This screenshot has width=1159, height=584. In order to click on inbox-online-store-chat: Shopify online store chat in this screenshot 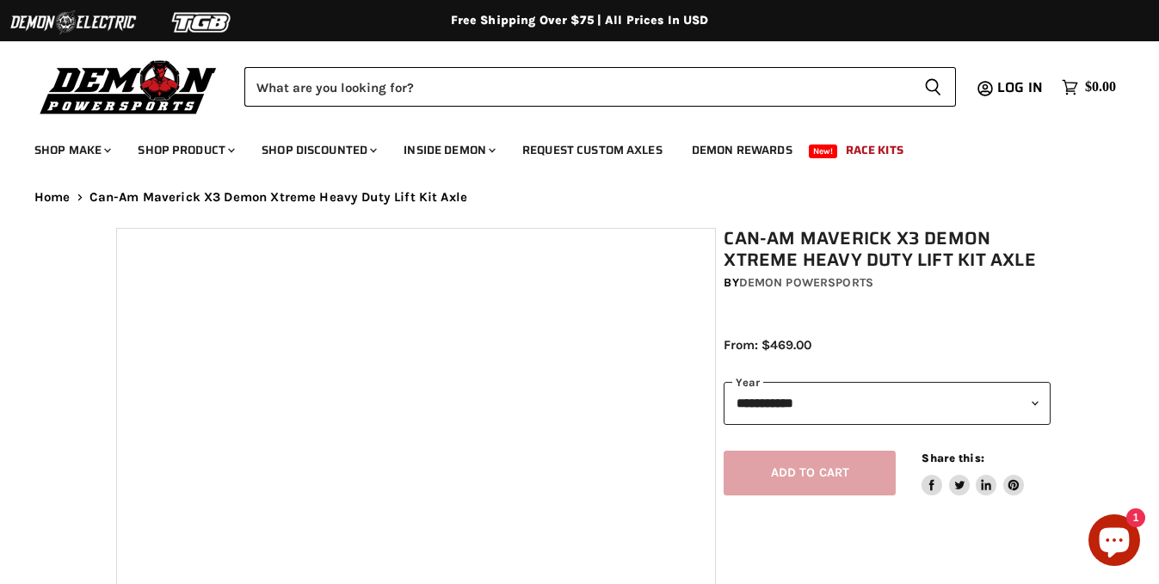, I will do `click(1114, 542)`.